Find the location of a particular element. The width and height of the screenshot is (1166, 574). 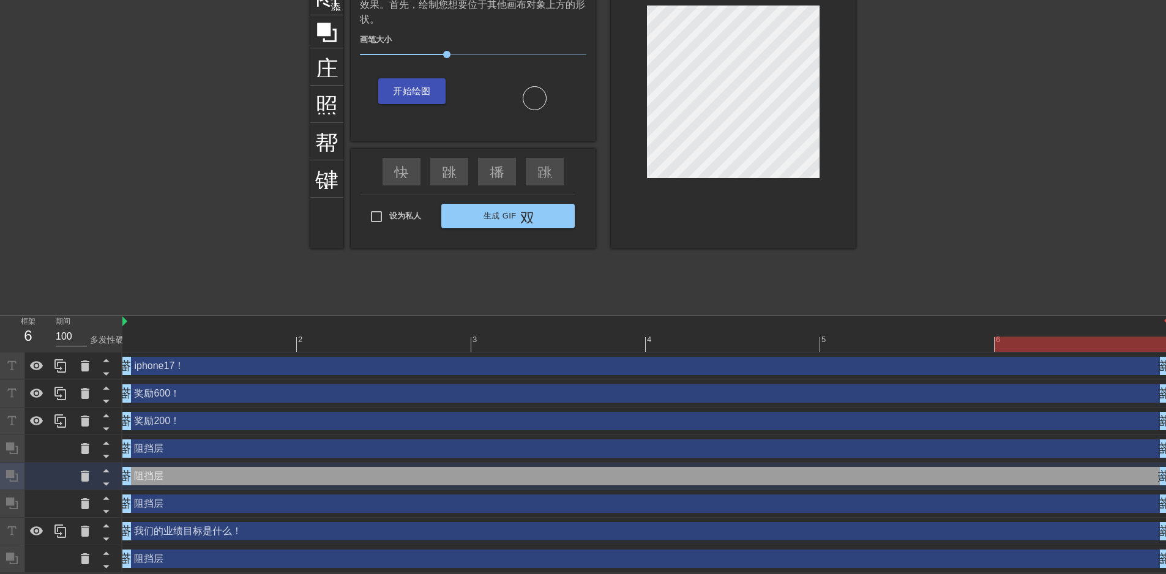

font: 键盘 is located at coordinates (339, 178).